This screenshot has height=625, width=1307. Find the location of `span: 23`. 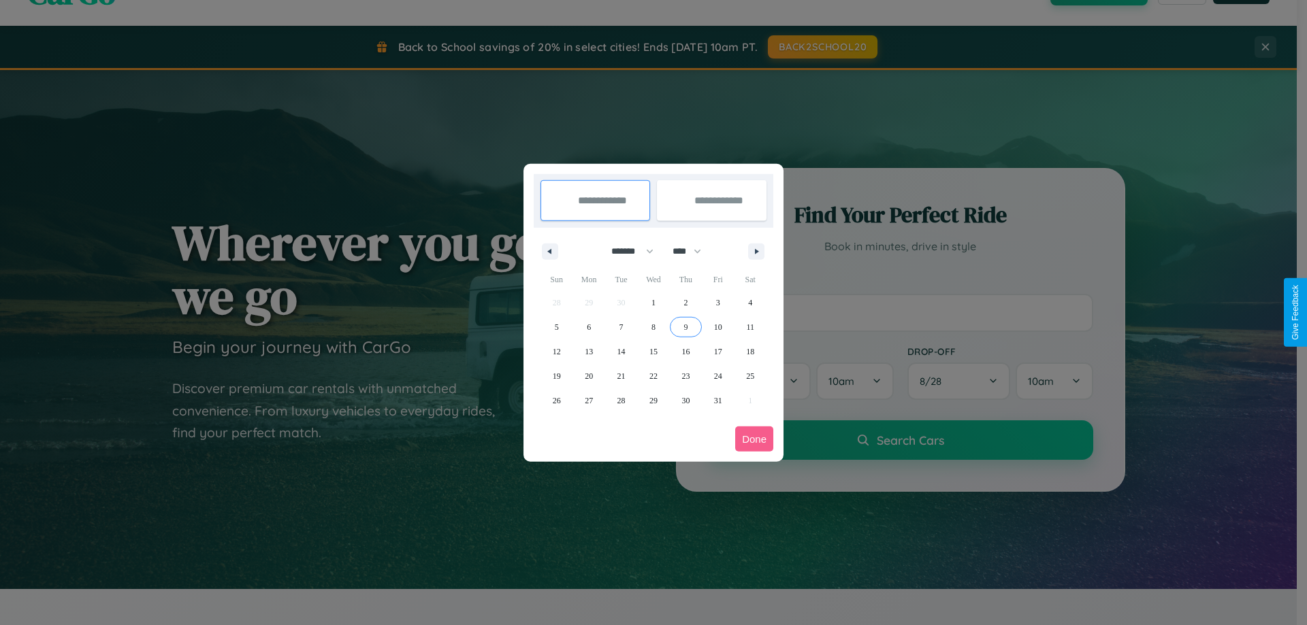

span: 23 is located at coordinates (685, 376).